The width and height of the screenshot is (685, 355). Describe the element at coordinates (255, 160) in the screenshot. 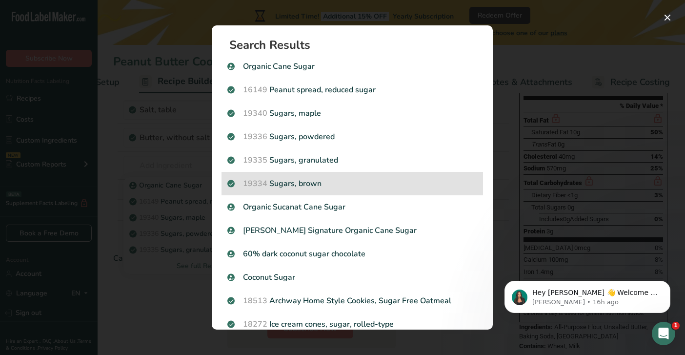

I see `span: 19335` at that location.